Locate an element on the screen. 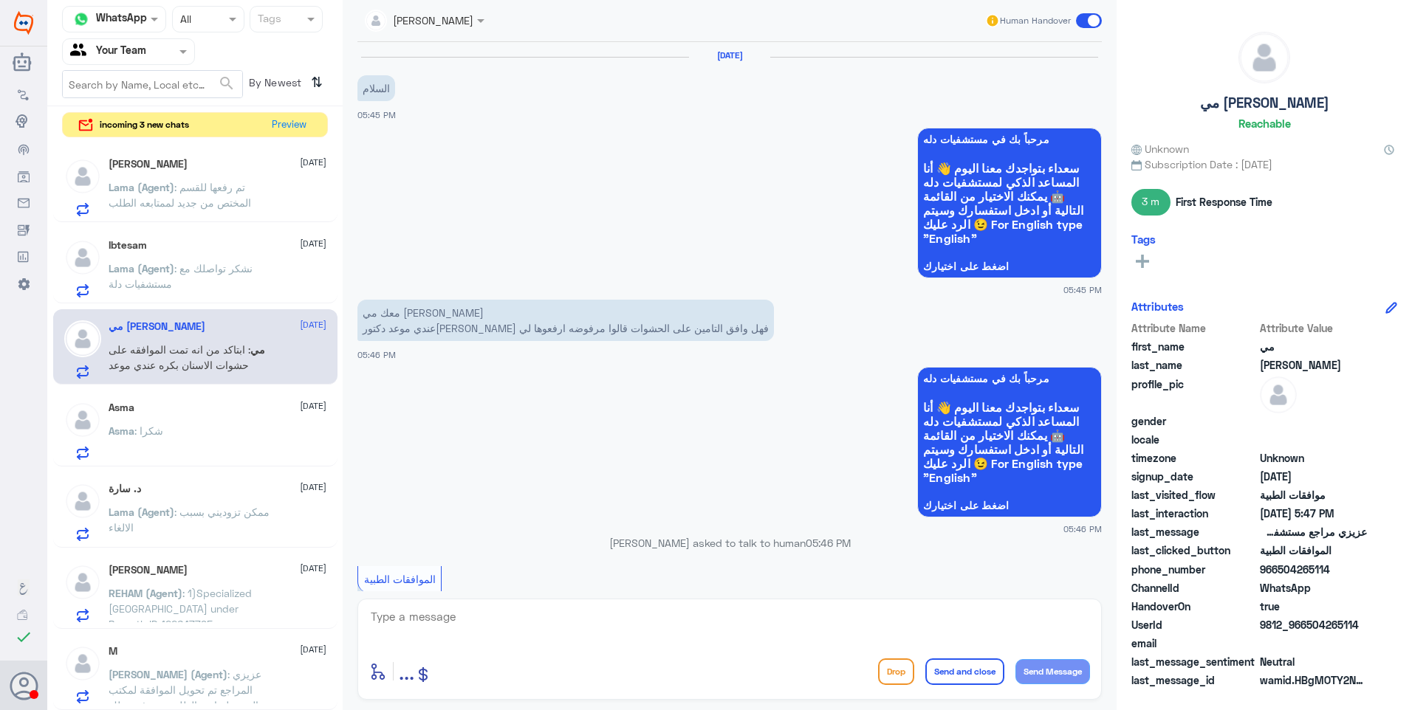  span: search is located at coordinates (227, 83).